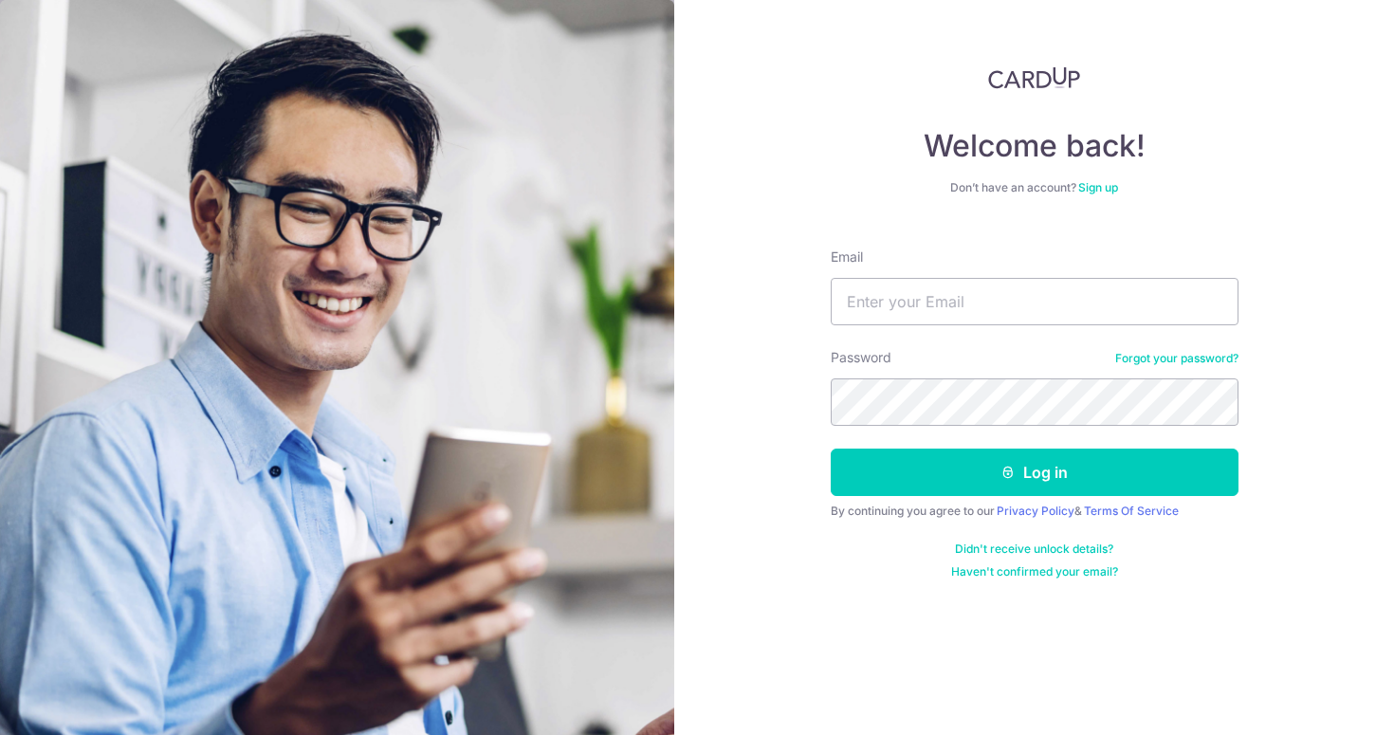 This screenshot has width=1394, height=735. What do you see at coordinates (1035, 511) in the screenshot?
I see `div: By continuing you agree to our &` at bounding box center [1035, 511].